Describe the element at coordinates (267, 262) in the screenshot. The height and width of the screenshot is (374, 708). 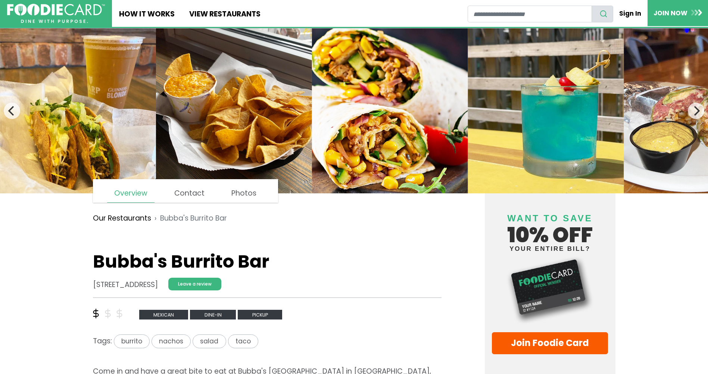
I see `h1: Bubba's Burrito Bar` at that location.